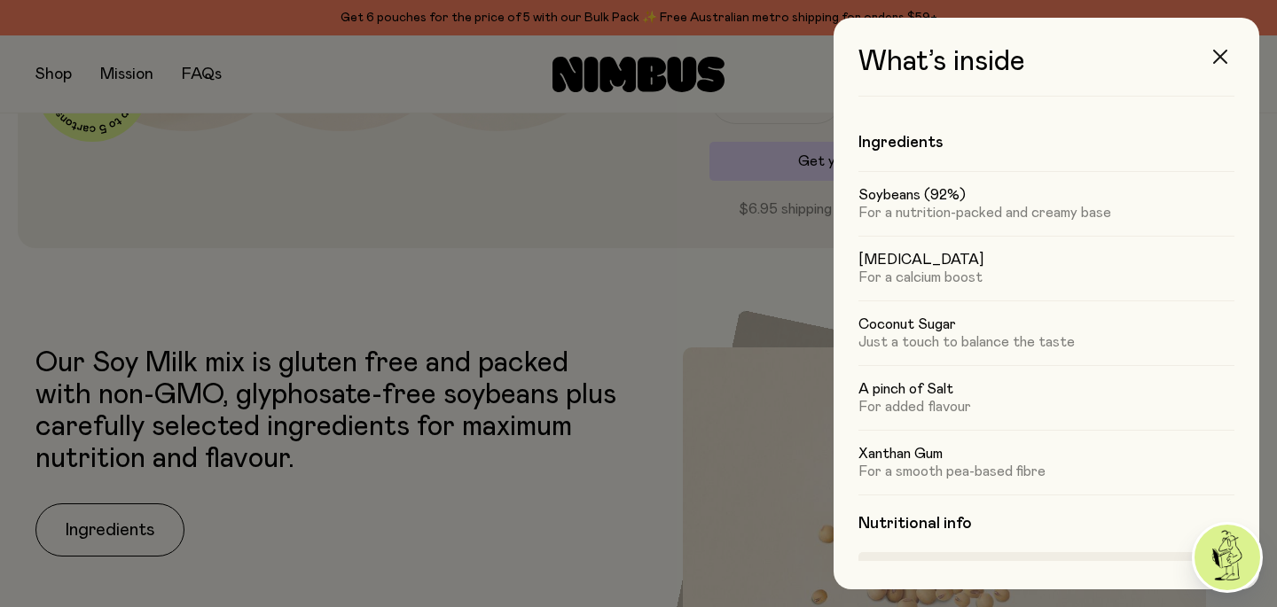 The image size is (1277, 607). I want to click on h3: What’s inside, so click(1046, 71).